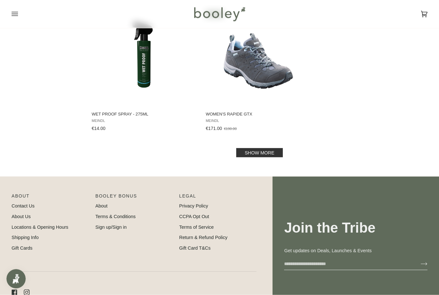  What do you see at coordinates (194, 216) in the screenshot?
I see `a: CCPA Opt Out` at bounding box center [194, 216].